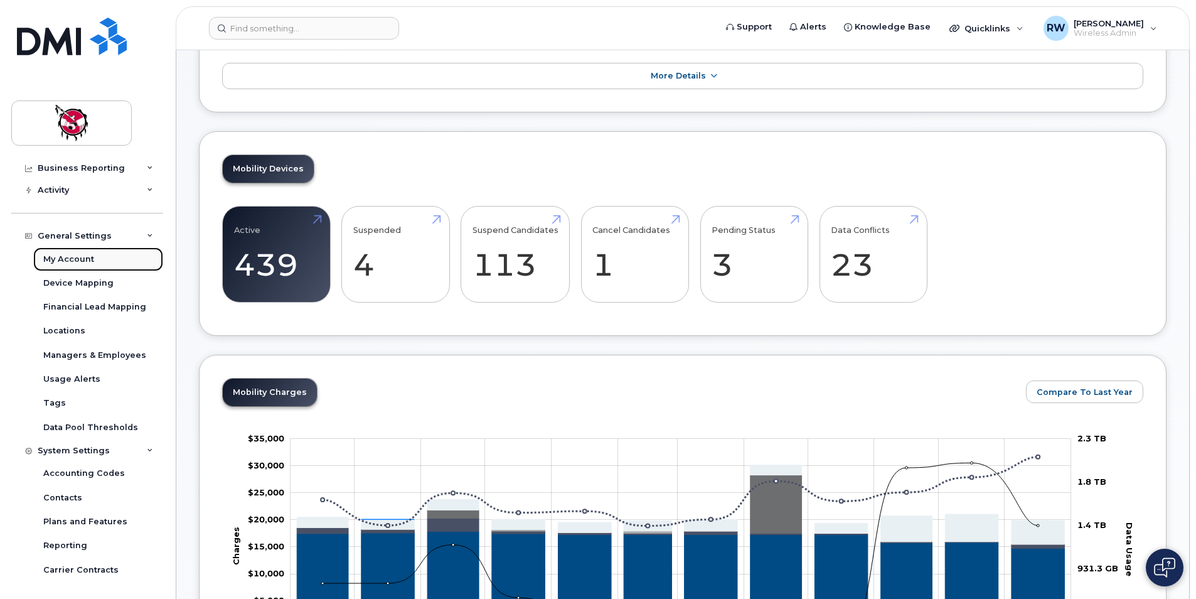 The height and width of the screenshot is (599, 1196). I want to click on tspan: 1.8 TB, so click(1092, 481).